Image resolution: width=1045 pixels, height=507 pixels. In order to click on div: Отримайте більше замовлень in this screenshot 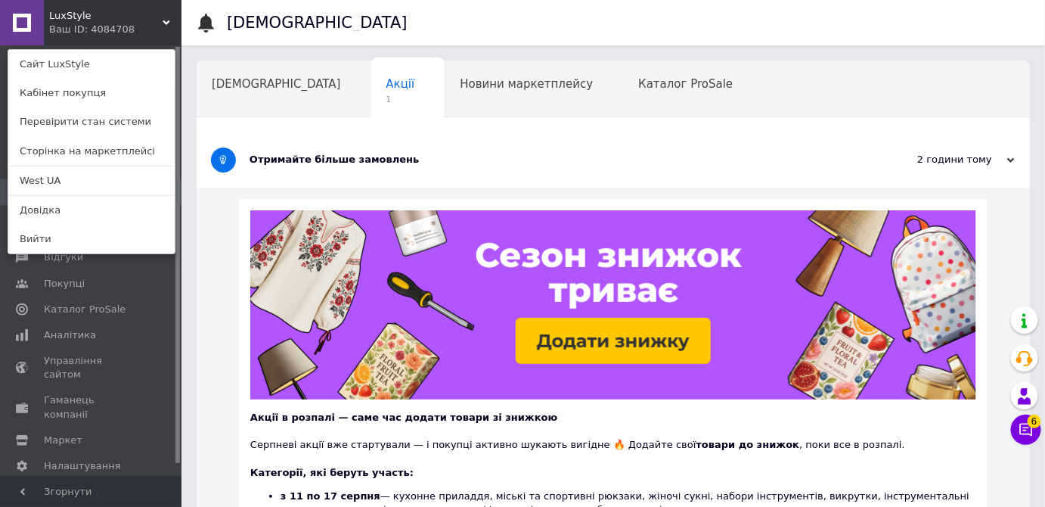, I will do `click(557, 160)`.